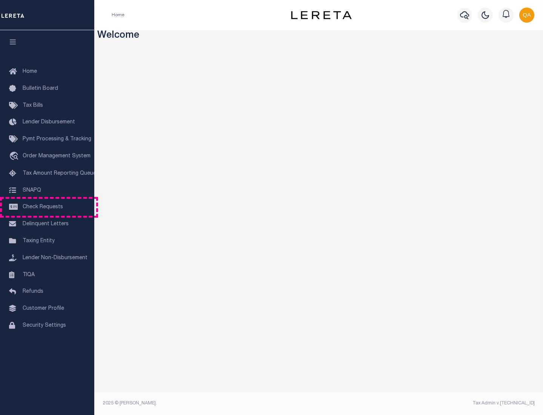 The image size is (543, 415). I want to click on span: Customer Profile, so click(43, 308).